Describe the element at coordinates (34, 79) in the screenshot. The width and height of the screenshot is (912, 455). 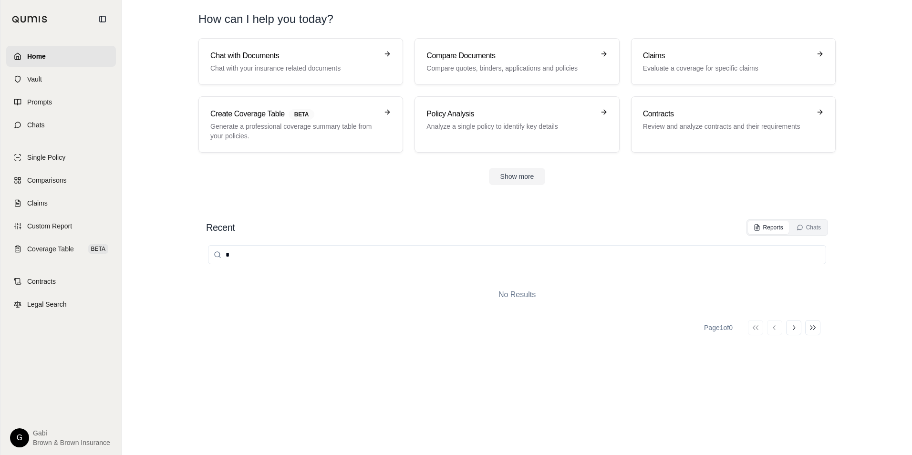
I see `span: Vault` at that location.